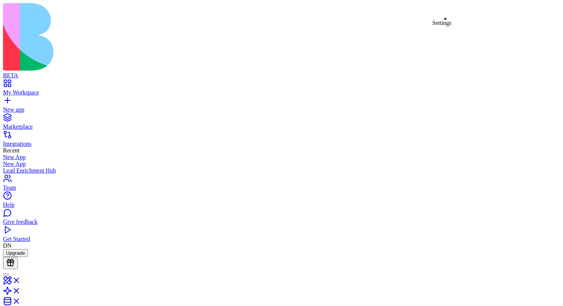 The width and height of the screenshot is (563, 306). Describe the element at coordinates (281, 219) in the screenshot. I see `a: Give feedback` at that location.